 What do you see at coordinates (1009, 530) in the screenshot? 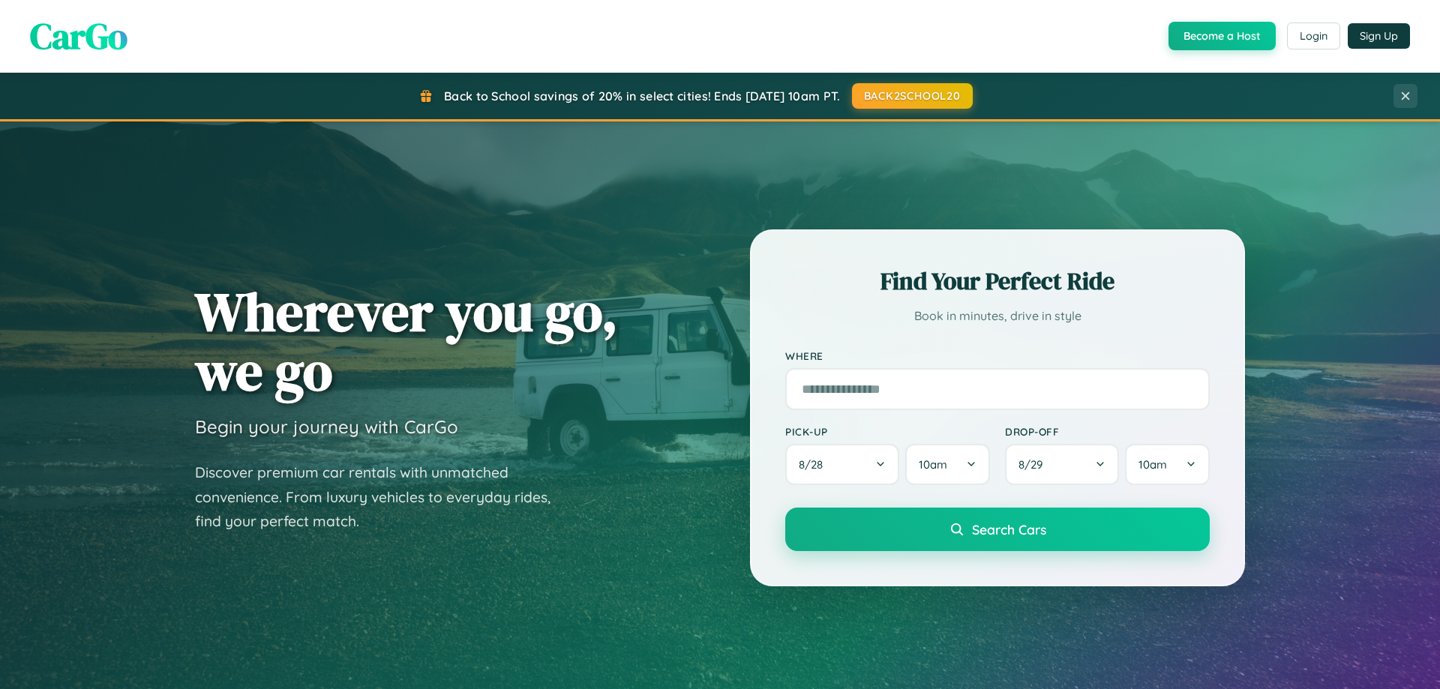
I see `span: Search Cars` at bounding box center [1009, 530].